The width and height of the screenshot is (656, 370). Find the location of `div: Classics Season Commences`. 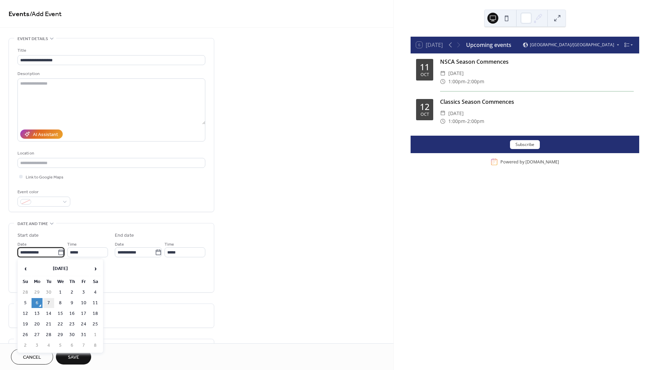

div: Classics Season Commences is located at coordinates (537, 102).